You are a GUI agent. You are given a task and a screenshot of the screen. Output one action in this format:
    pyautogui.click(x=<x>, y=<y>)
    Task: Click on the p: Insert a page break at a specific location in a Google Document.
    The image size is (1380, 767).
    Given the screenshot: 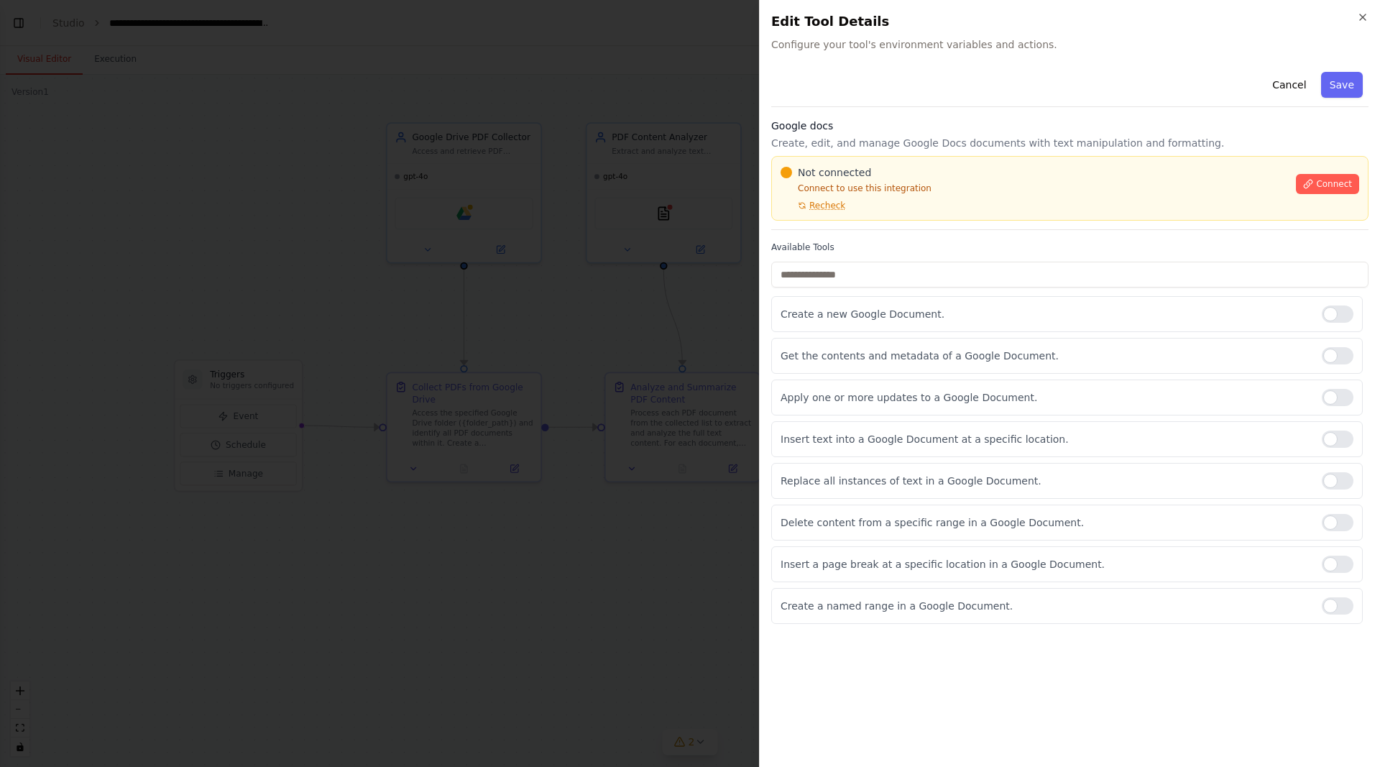 What is the action you would take?
    pyautogui.click(x=1045, y=564)
    